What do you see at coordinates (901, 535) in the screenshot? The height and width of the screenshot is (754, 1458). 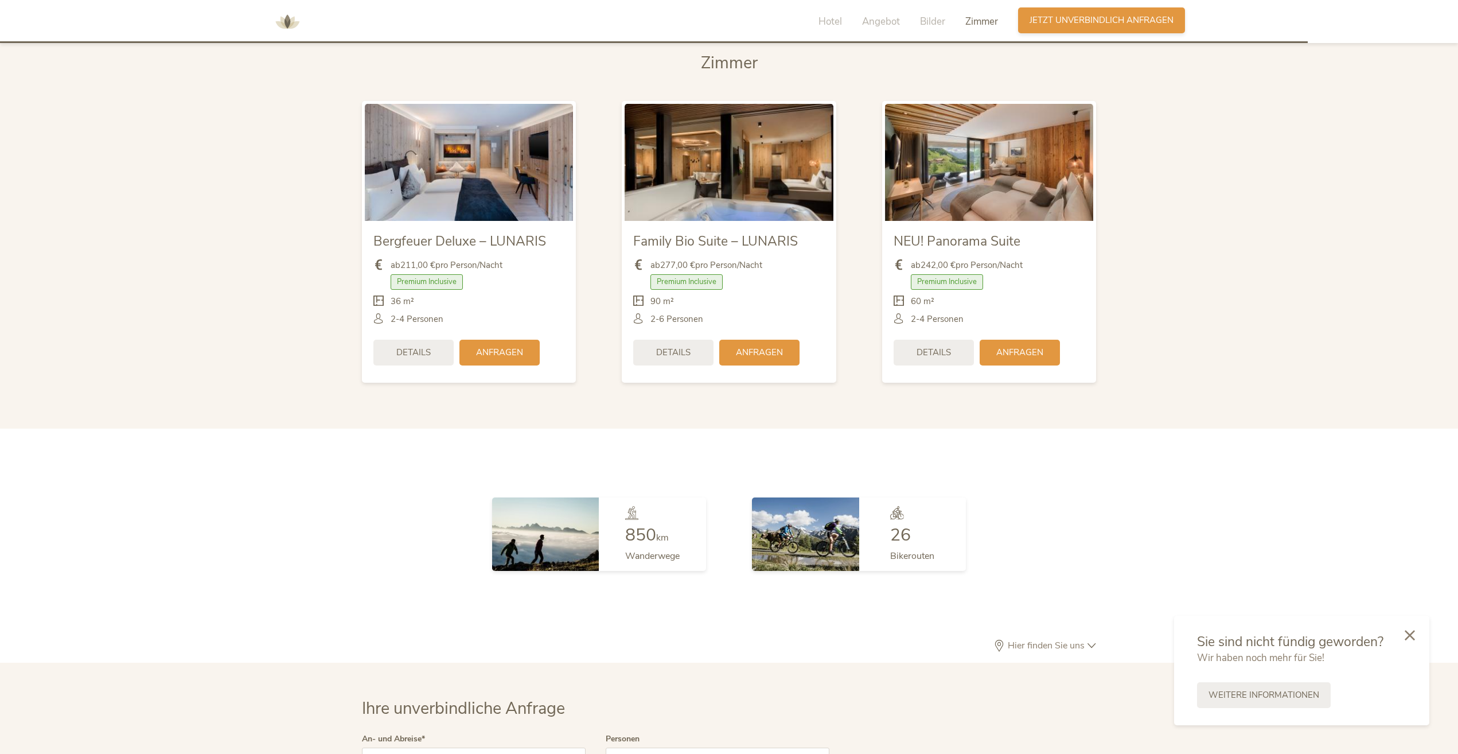 I see `span: 26` at bounding box center [901, 535].